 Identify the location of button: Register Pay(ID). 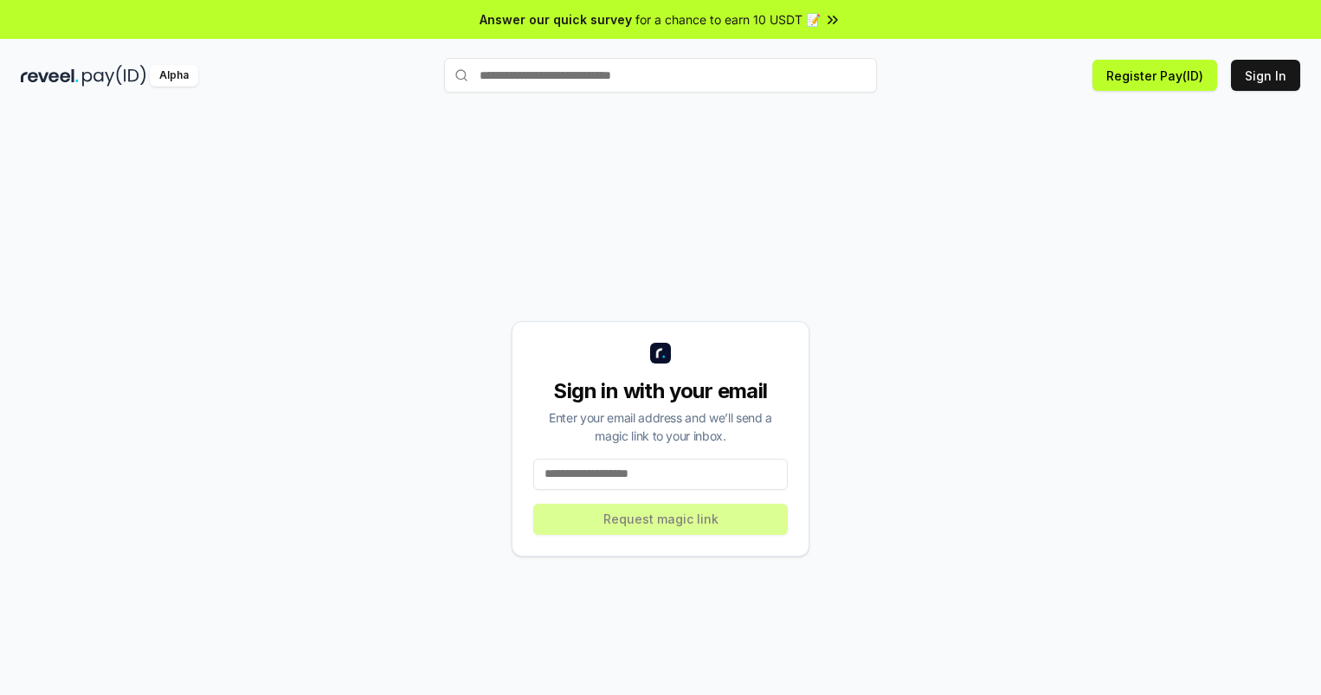
(1155, 75).